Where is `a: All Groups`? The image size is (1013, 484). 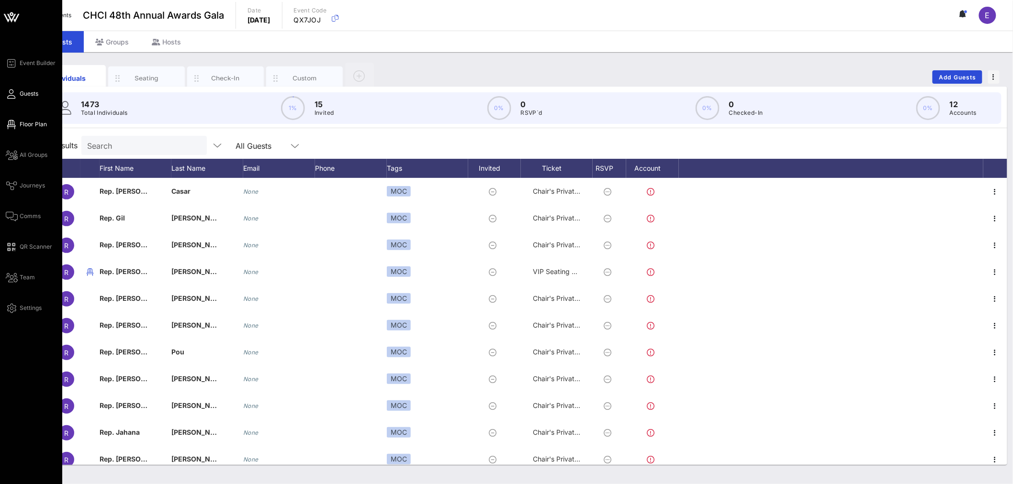 a: All Groups is located at coordinates (26, 155).